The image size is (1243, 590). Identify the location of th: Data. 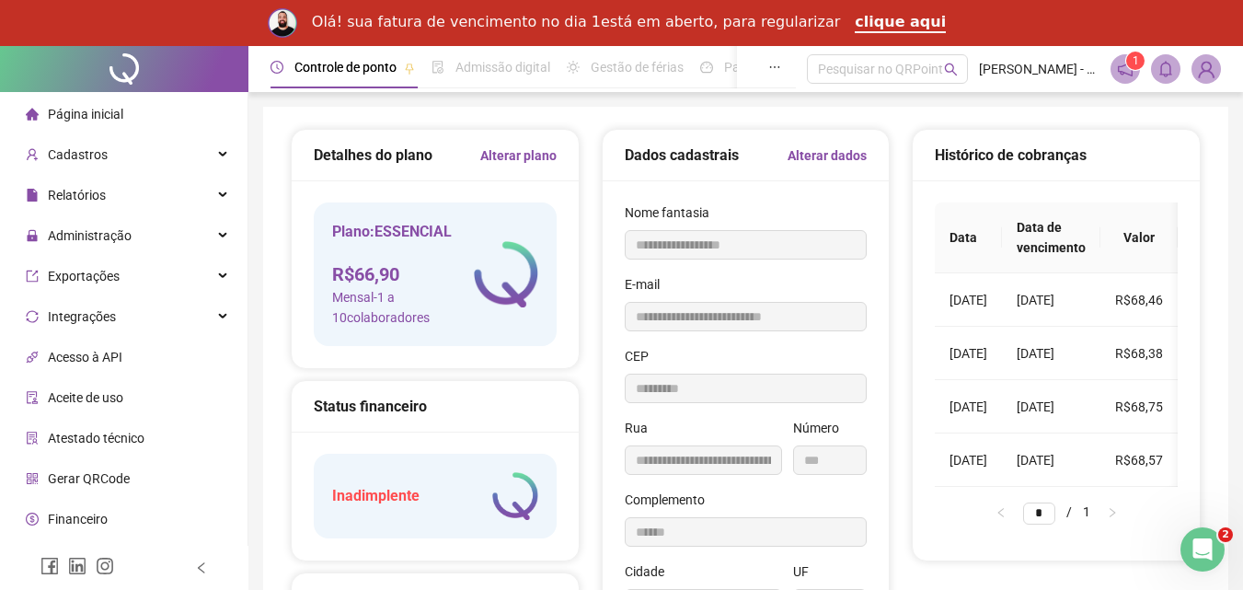
(968, 237).